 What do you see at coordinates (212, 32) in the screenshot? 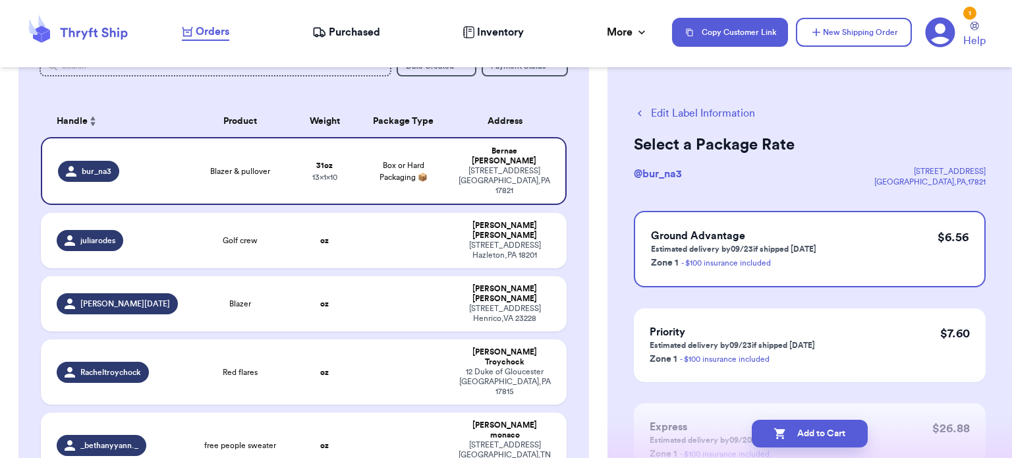
I see `span: Orders` at bounding box center [212, 32].